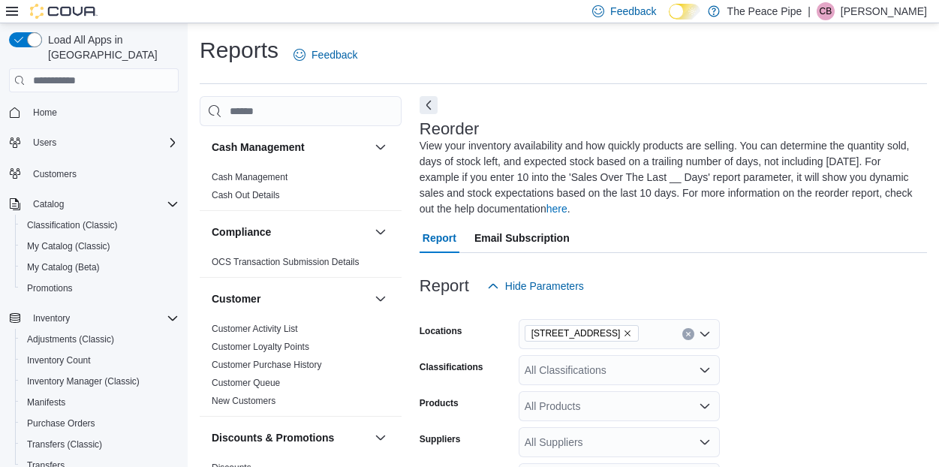  What do you see at coordinates (100, 423) in the screenshot?
I see `button: Purchase Orders` at bounding box center [100, 423].